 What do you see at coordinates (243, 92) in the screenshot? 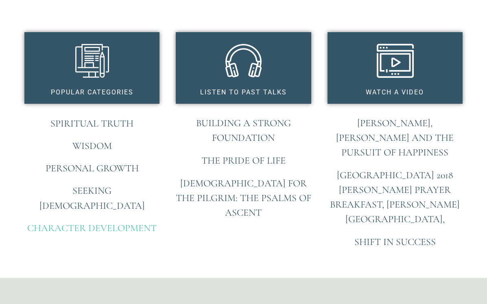
I see `h3: Listen to past Talks` at bounding box center [243, 92].